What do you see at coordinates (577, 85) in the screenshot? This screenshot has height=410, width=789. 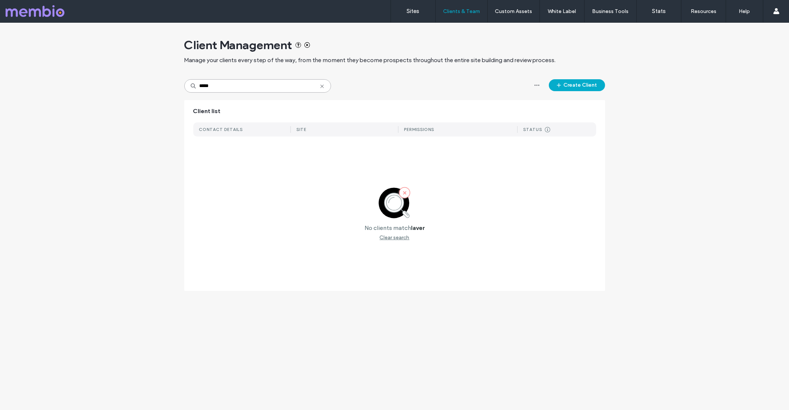 I see `button: Create Client` at bounding box center [577, 85].